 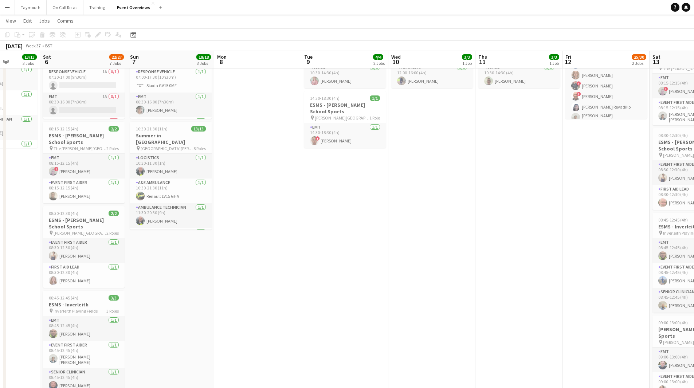 What do you see at coordinates (75, 311) in the screenshot?
I see `span: Inverleith Playing Fields` at bounding box center [75, 311].